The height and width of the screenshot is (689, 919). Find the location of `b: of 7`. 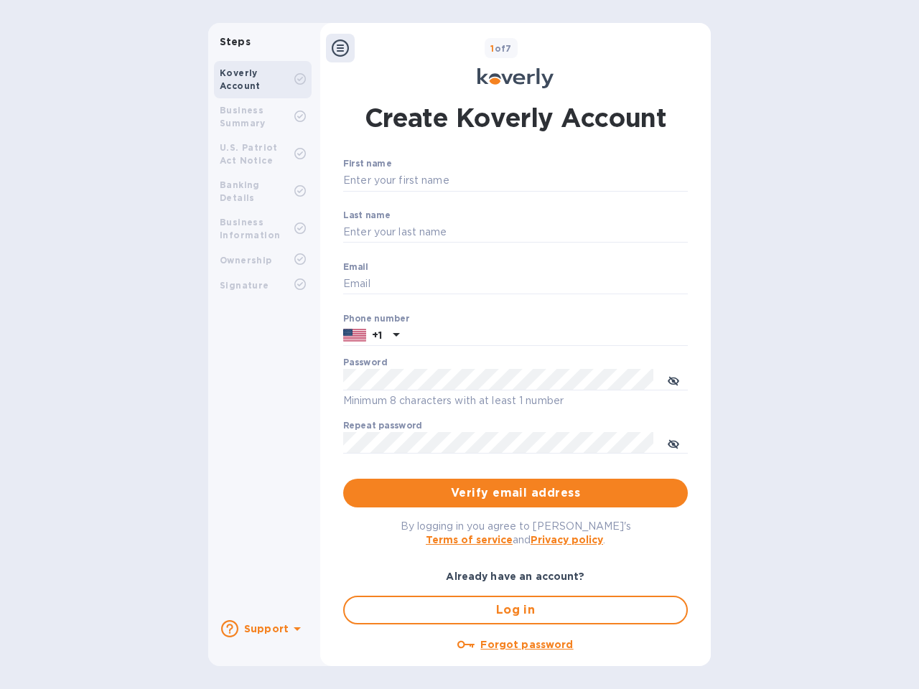

b: of 7 is located at coordinates (501, 48).